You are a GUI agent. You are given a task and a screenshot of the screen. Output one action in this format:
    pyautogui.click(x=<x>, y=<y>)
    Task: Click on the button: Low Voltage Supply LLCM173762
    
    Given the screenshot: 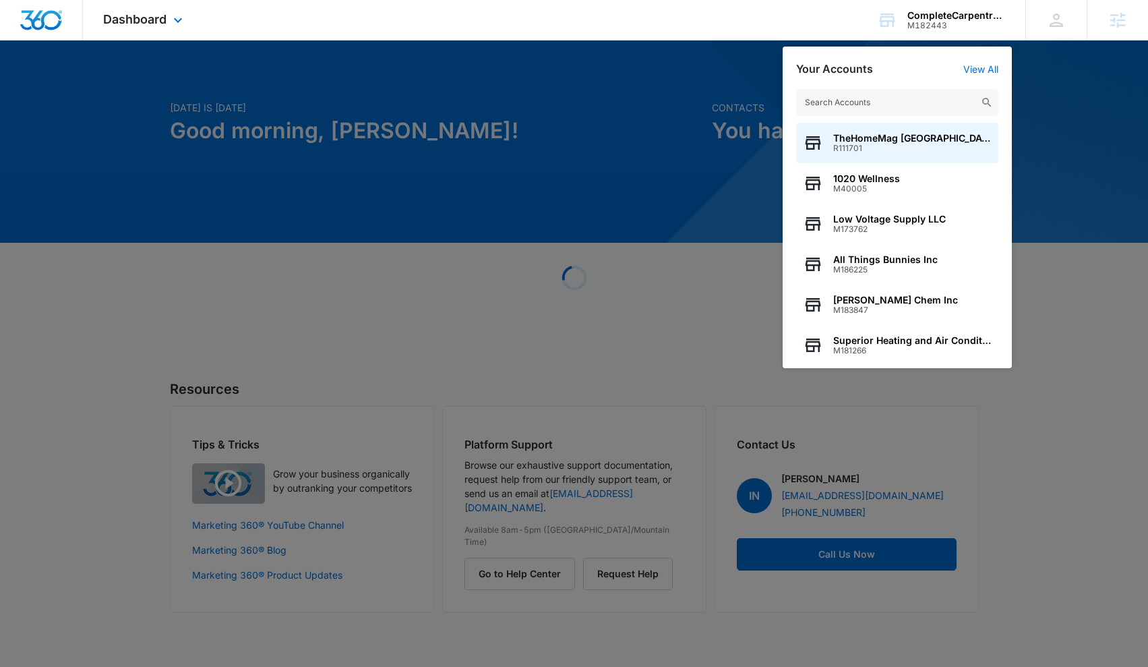 What is the action you would take?
    pyautogui.click(x=897, y=224)
    